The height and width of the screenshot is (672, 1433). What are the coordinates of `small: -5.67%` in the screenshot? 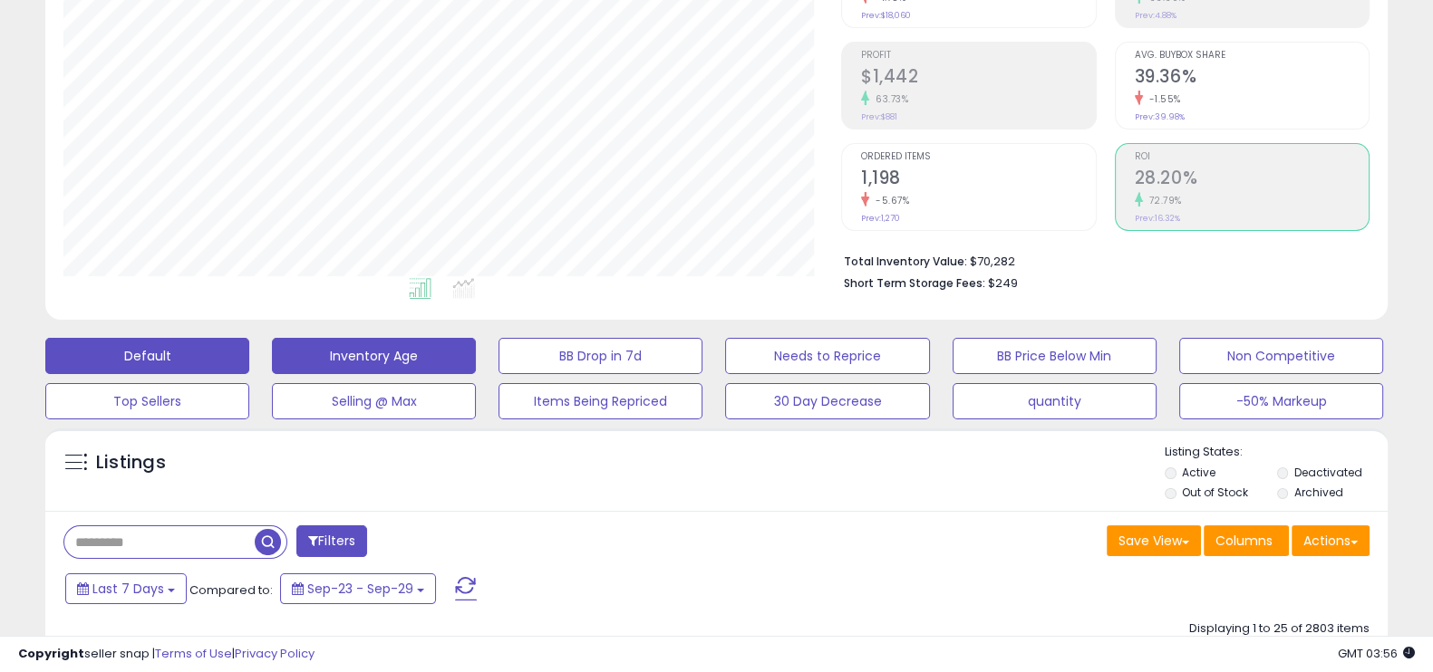 It's located at (889, 200).